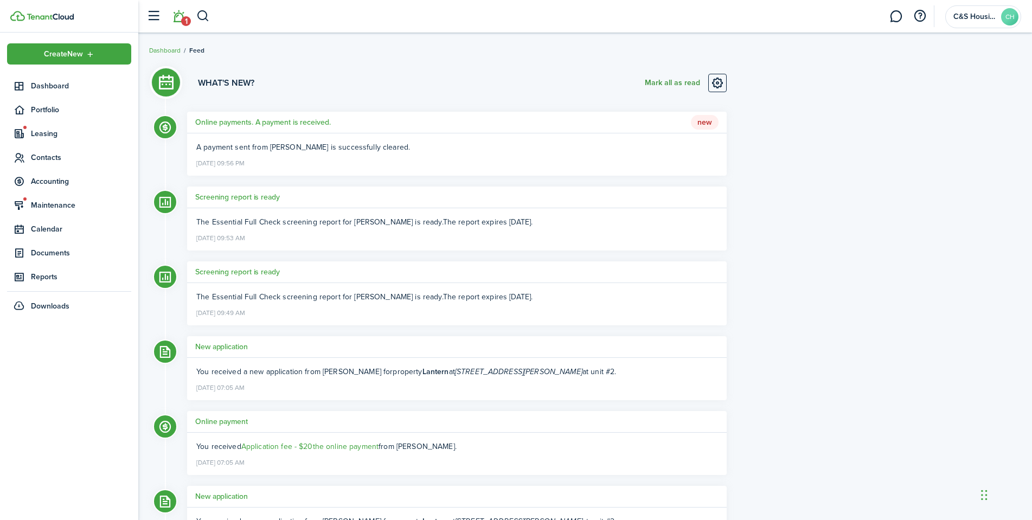  I want to click on div: Chat Widget, so click(1005, 494).